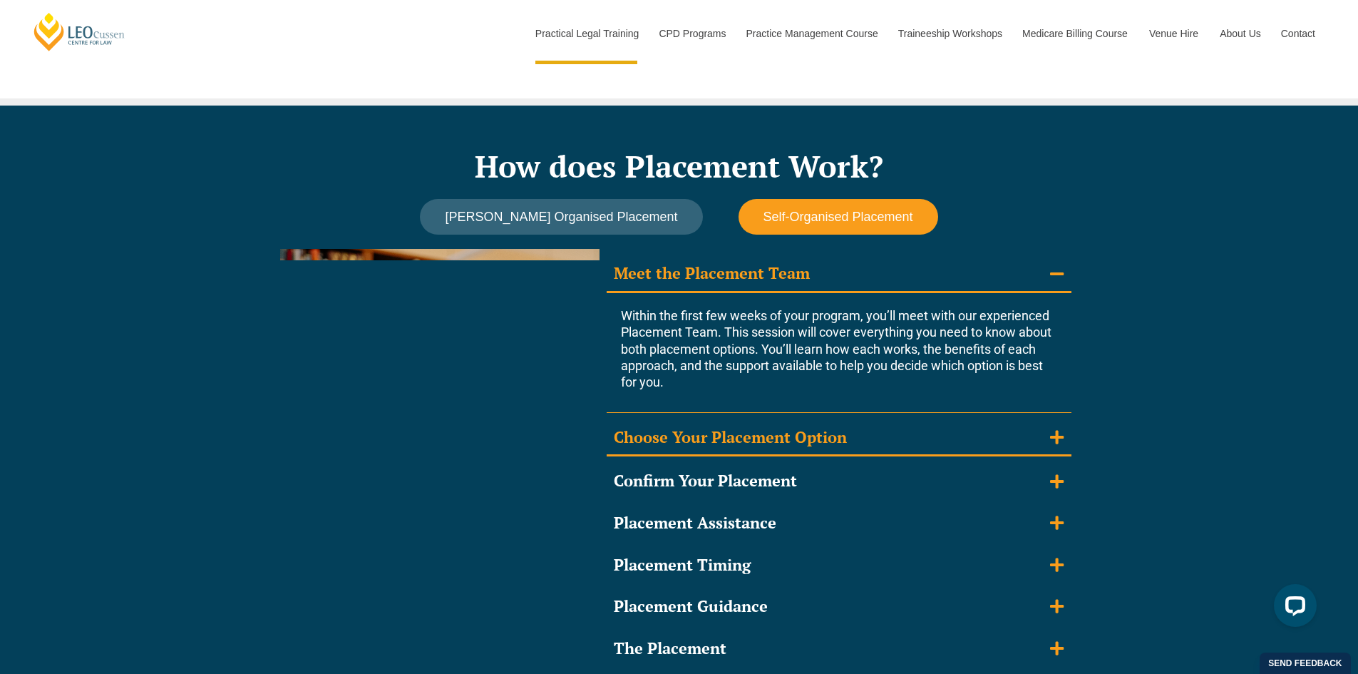 This screenshot has width=1358, height=674. What do you see at coordinates (839, 481) in the screenshot?
I see `summary: Confirm Your Placement` at bounding box center [839, 481].